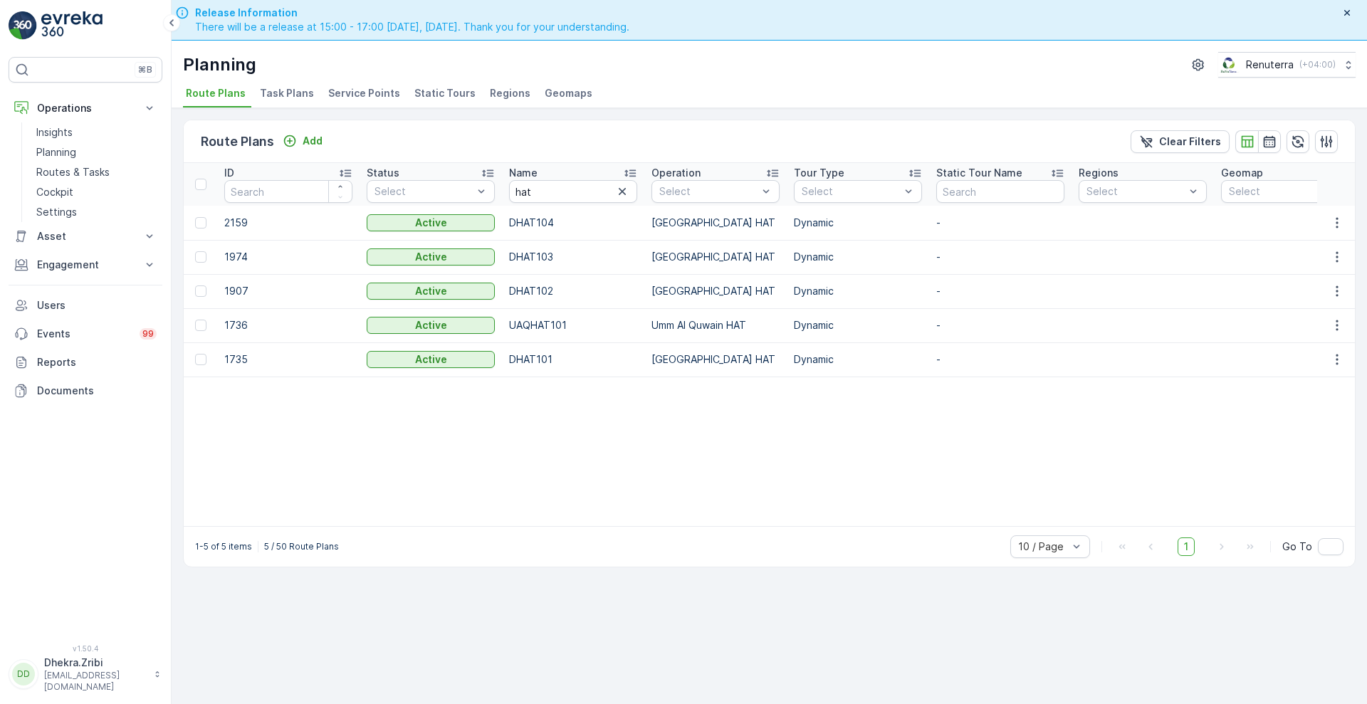 The width and height of the screenshot is (1367, 704). I want to click on span: Regions, so click(510, 93).